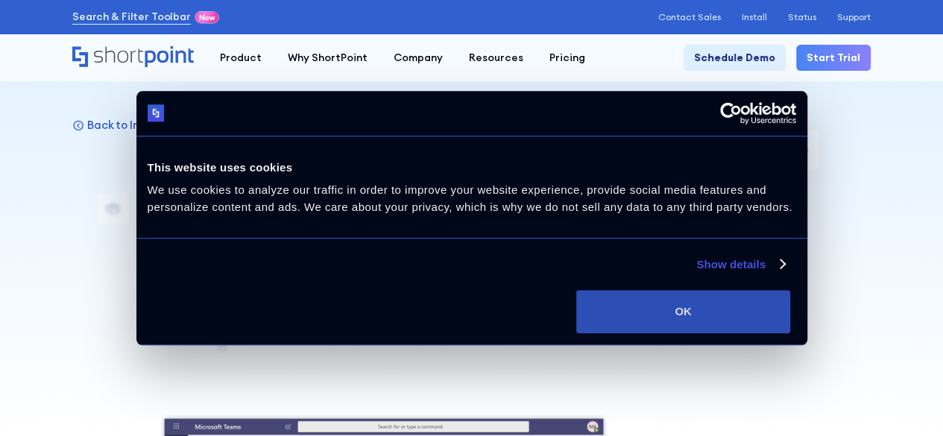 This screenshot has width=943, height=436. What do you see at coordinates (853, 17) in the screenshot?
I see `p: Support` at bounding box center [853, 17].